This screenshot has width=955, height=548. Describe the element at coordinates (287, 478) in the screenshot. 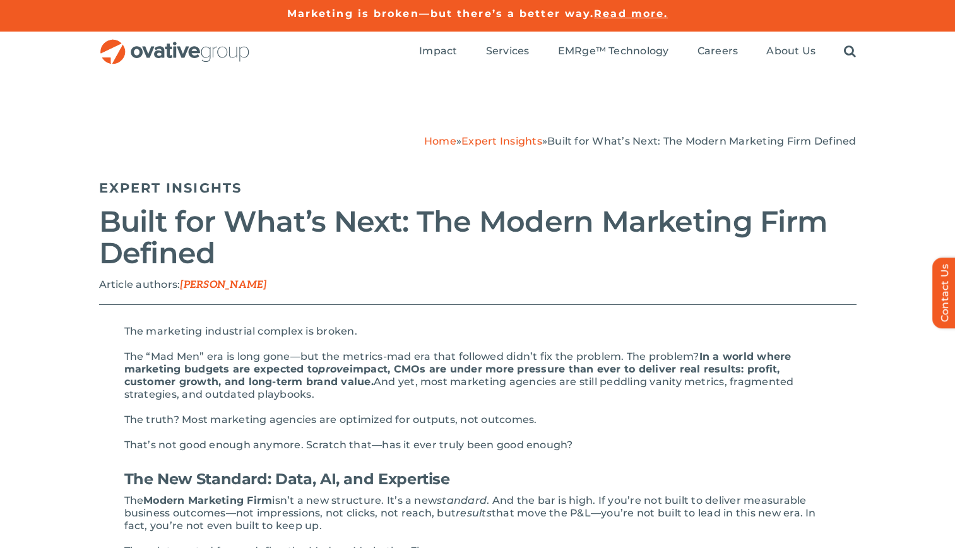

I see `strong: The New Standard: Data, AI, and Expertise` at that location.